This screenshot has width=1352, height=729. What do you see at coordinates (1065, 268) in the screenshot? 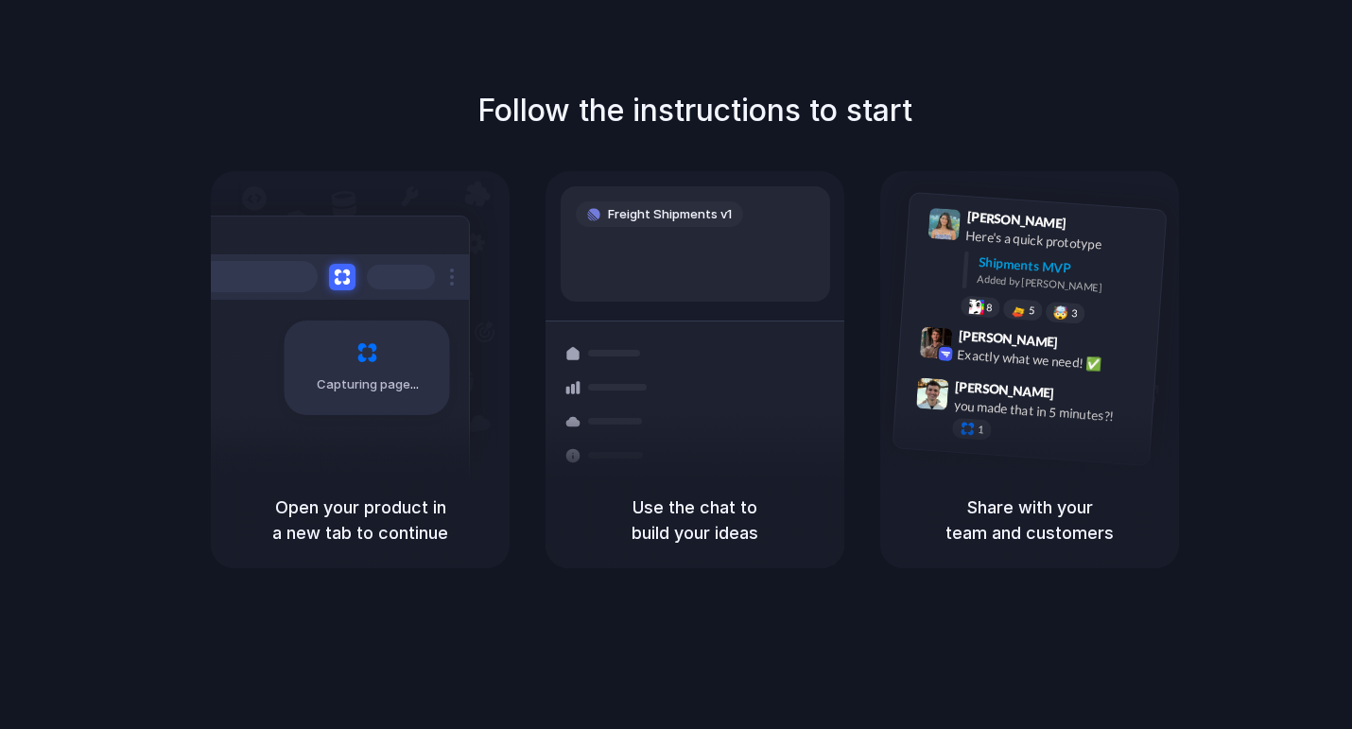
I see `div: Shipments MVP` at bounding box center [1065, 268].